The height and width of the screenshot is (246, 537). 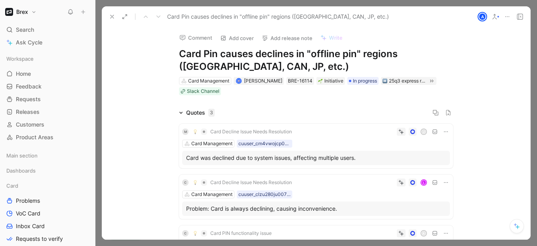 I want to click on button: Add release note, so click(x=287, y=38).